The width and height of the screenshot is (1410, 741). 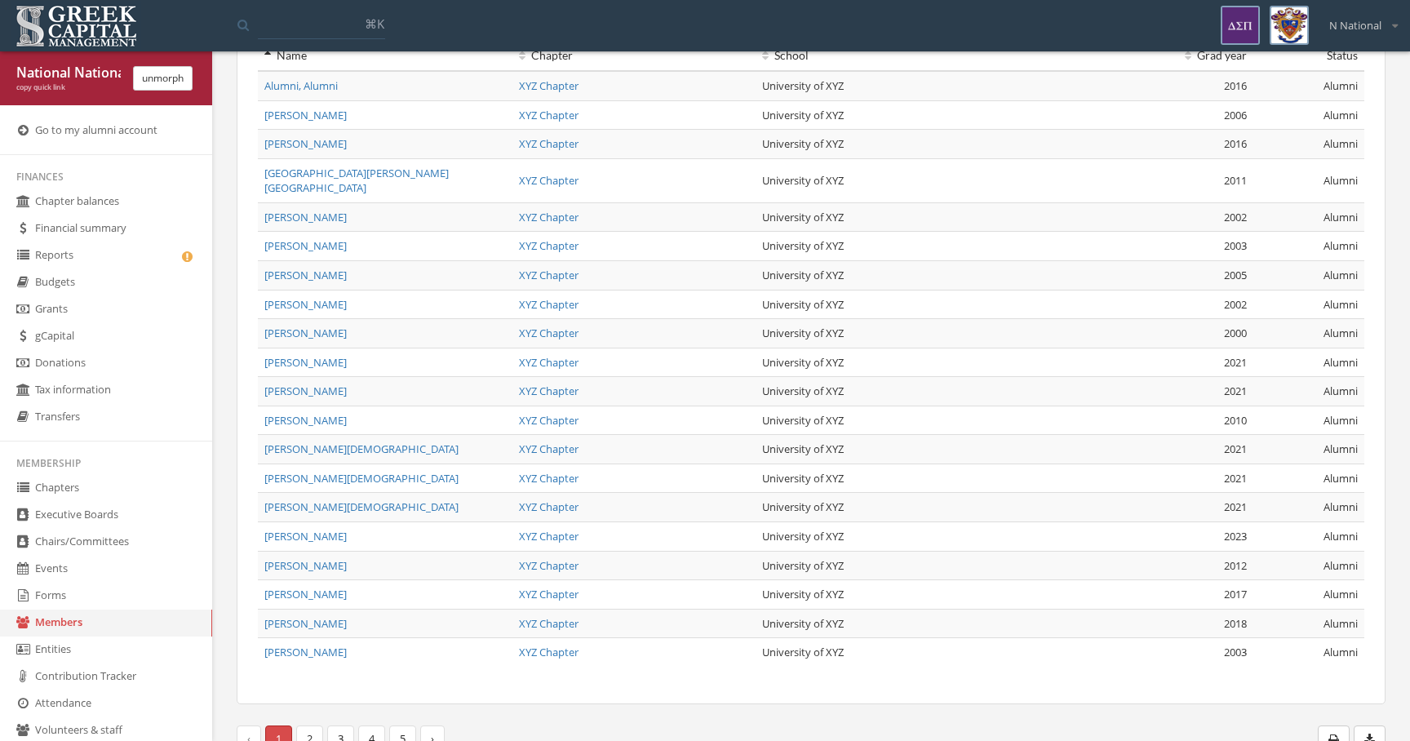 What do you see at coordinates (1171, 275) in the screenshot?
I see `td: 2005` at bounding box center [1171, 275].